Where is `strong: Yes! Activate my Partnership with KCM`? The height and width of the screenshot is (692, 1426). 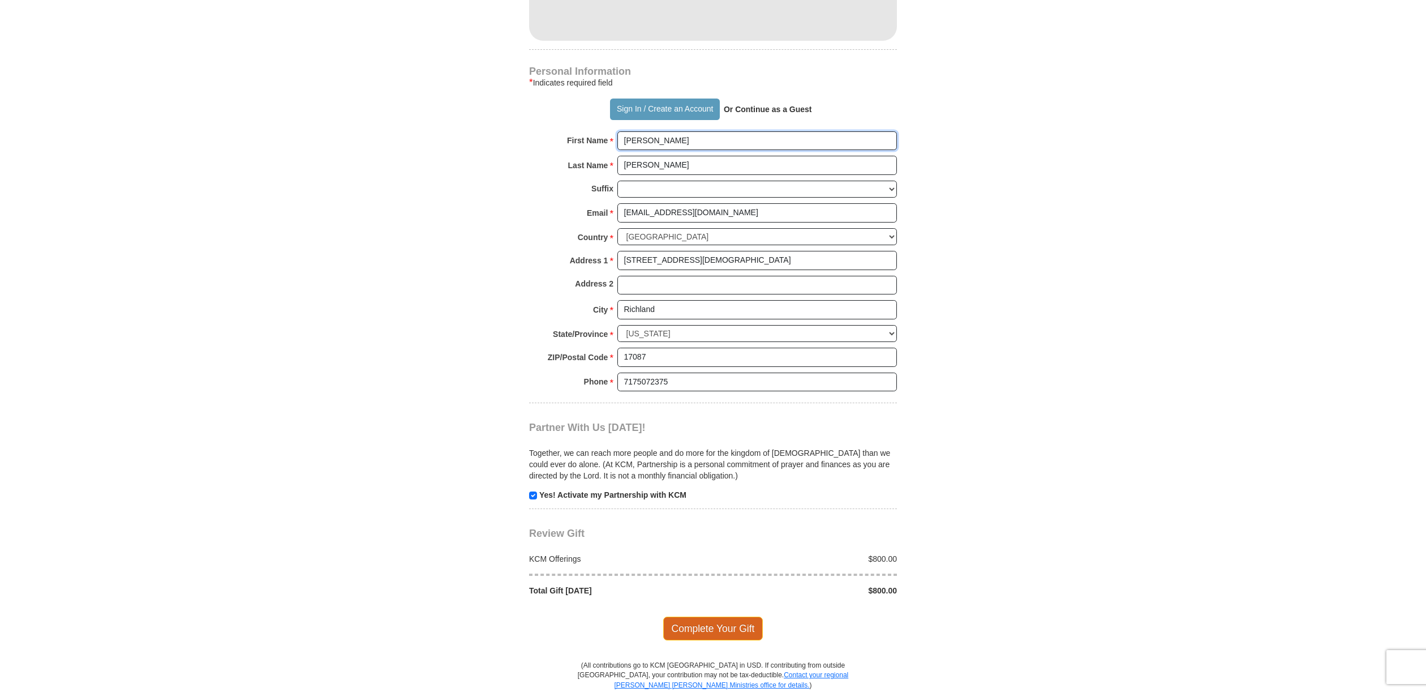
strong: Yes! Activate my Partnership with KCM is located at coordinates (613, 495).